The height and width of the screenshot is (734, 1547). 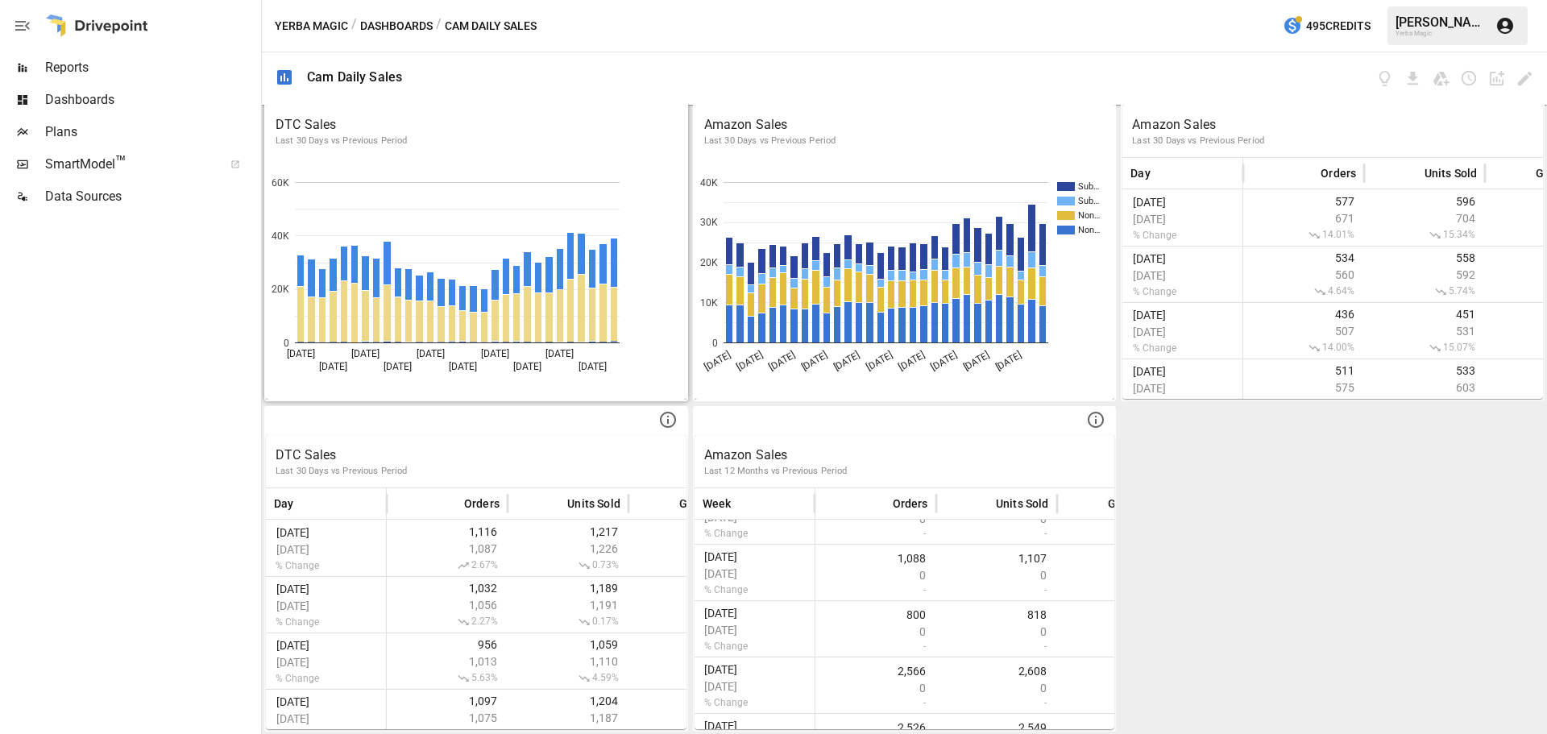 I want to click on span: 1,226, so click(x=568, y=549).